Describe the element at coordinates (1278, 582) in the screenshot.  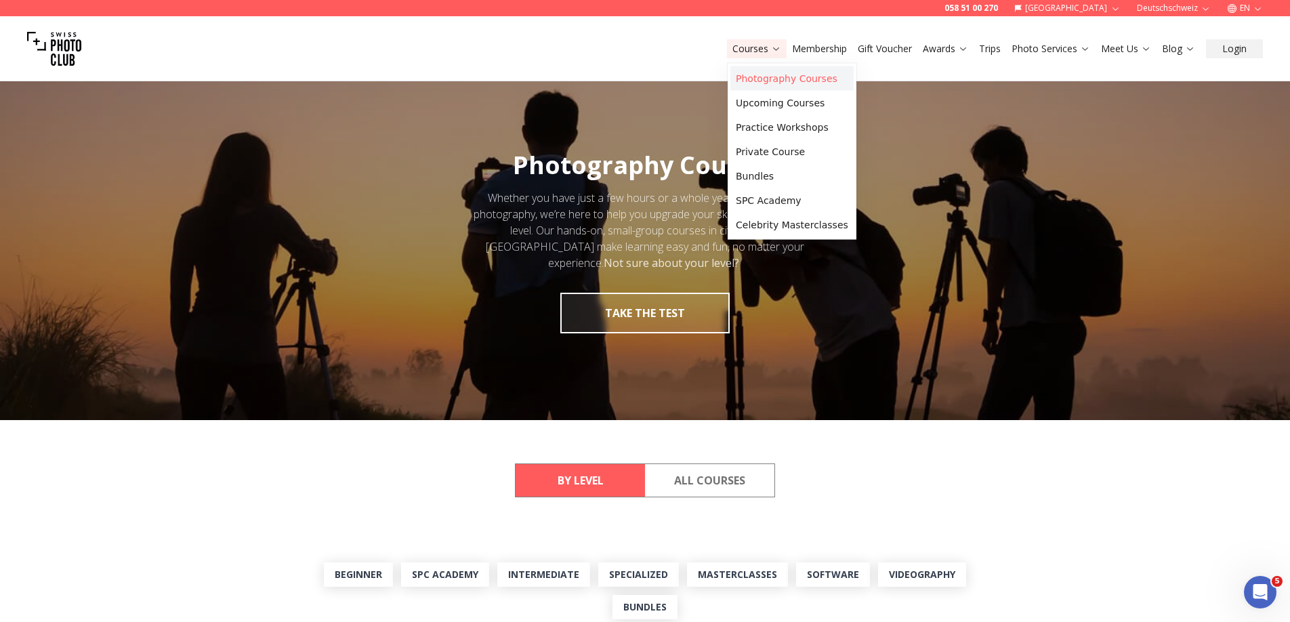
I see `span: 5` at that location.